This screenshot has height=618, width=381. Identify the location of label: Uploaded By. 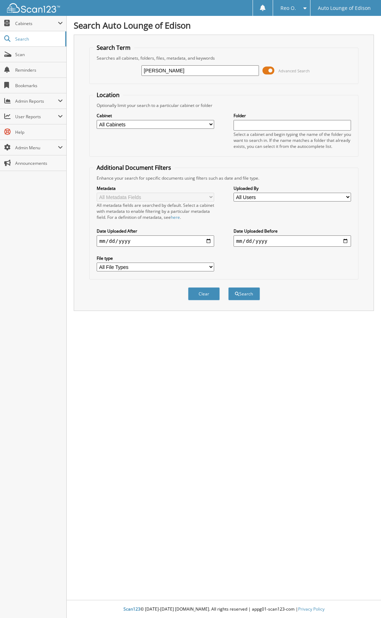
(292, 188).